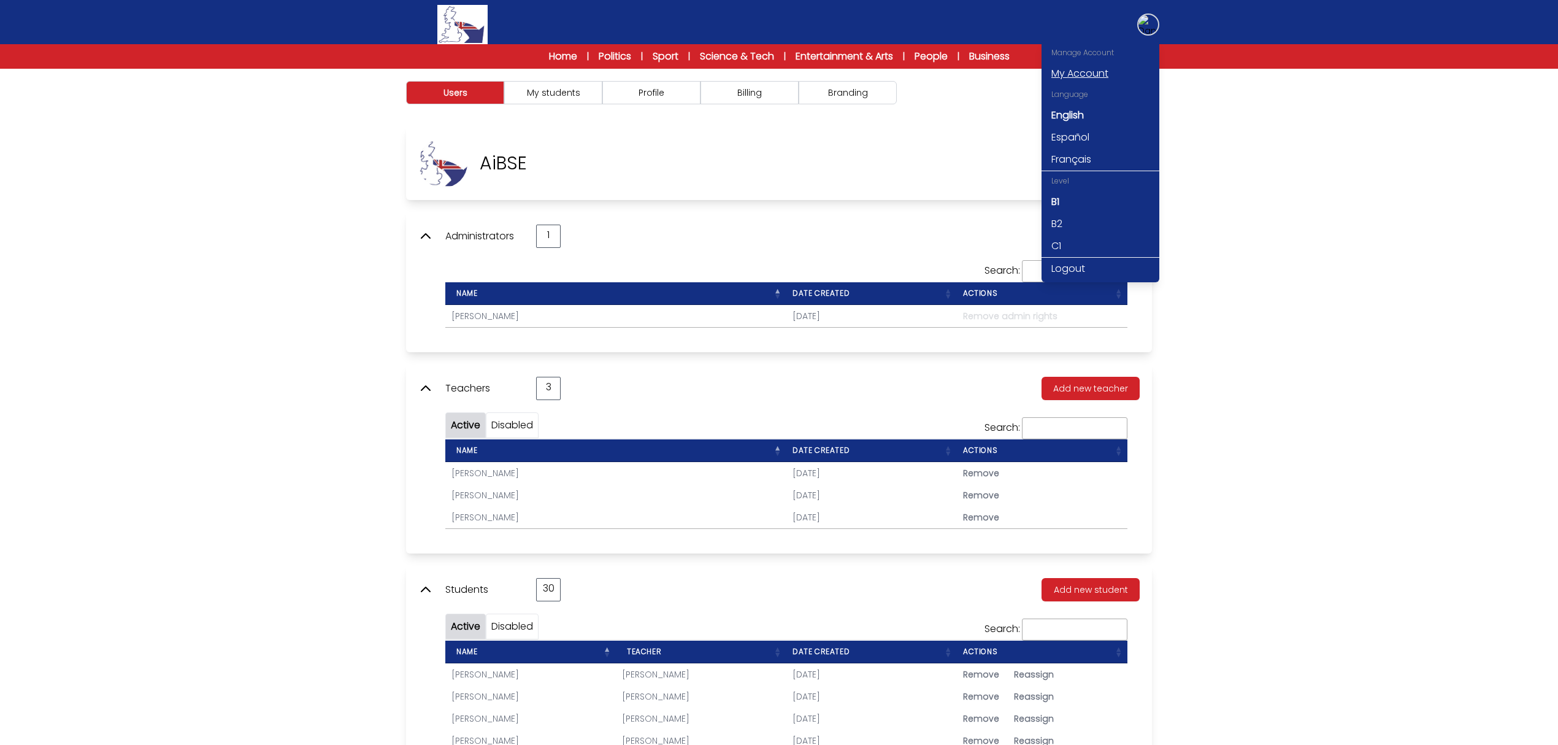 This screenshot has width=1558, height=745. I want to click on img: Danny Bernardo, so click(1148, 25).